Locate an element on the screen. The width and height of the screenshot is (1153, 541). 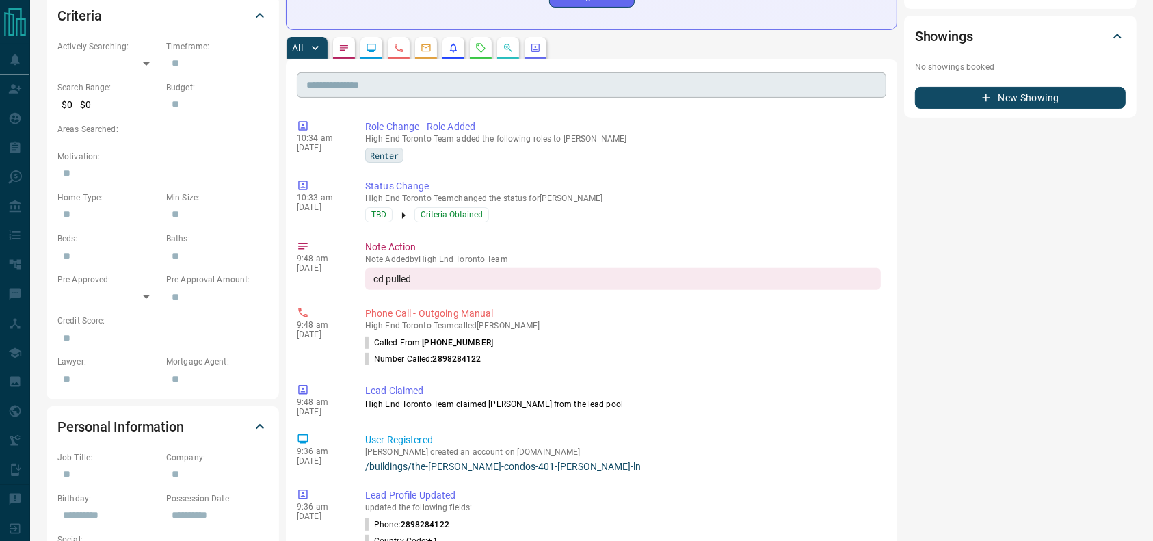
p: Search Range: is located at coordinates (108, 88).